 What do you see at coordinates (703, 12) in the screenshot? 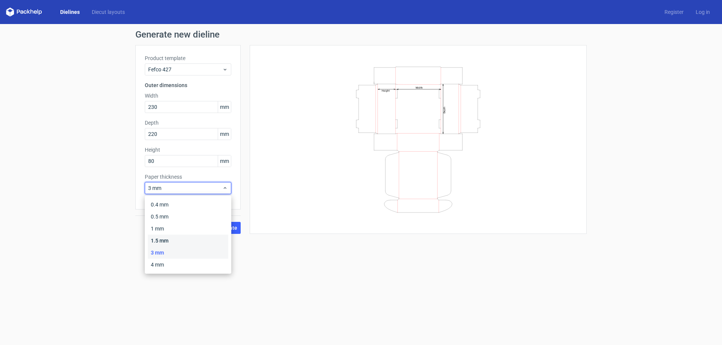
I see `a: Log in` at bounding box center [703, 12].